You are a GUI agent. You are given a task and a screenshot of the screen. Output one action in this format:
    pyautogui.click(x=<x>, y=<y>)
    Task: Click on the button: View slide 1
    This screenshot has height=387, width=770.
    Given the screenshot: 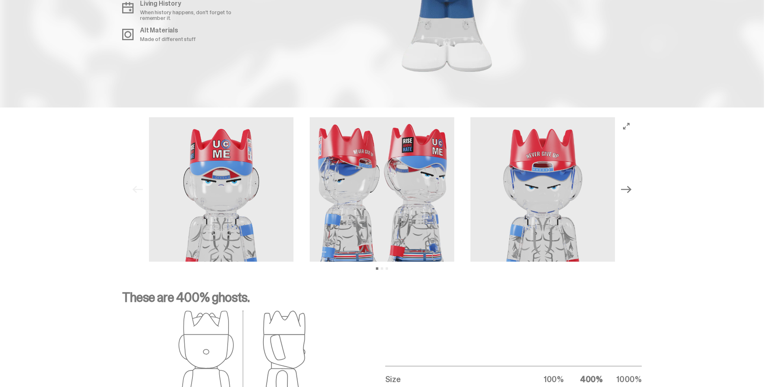 What is the action you would take?
    pyautogui.click(x=377, y=269)
    